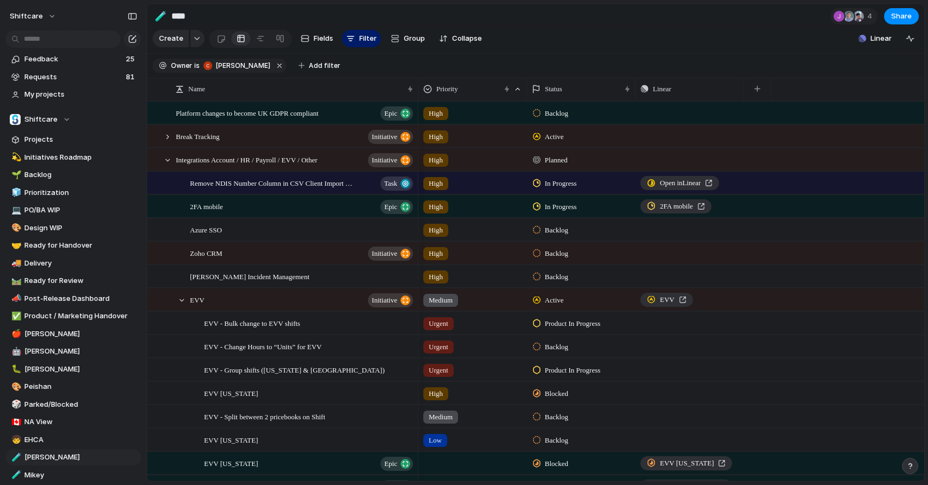 This screenshot has width=928, height=485. What do you see at coordinates (391, 464) in the screenshot?
I see `span: Epic` at bounding box center [391, 464].